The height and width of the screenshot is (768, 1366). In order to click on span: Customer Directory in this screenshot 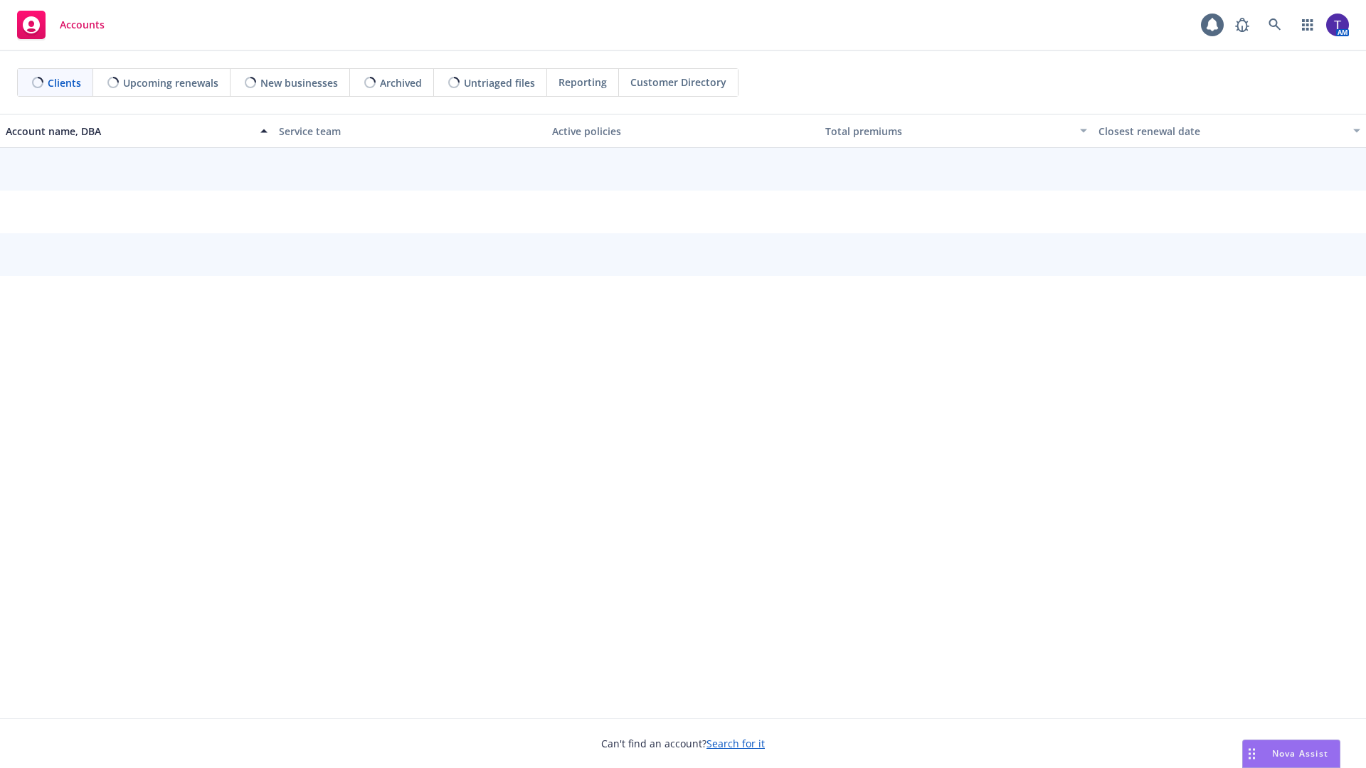, I will do `click(678, 82)`.